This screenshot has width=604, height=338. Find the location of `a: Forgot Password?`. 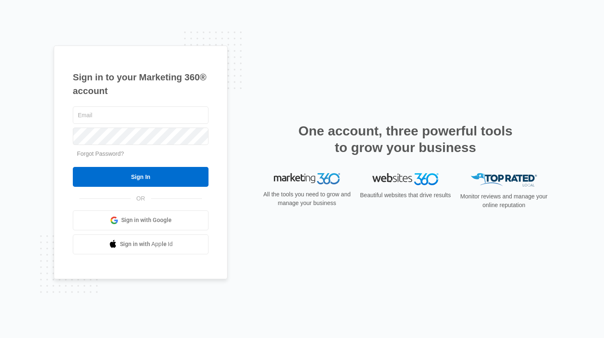

a: Forgot Password? is located at coordinates (101, 154).